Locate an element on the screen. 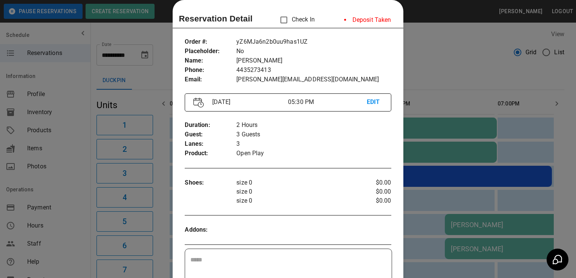 The height and width of the screenshot is (278, 576). p: yZ6MJa6n2b0uu9has1UZ is located at coordinates (314, 42).